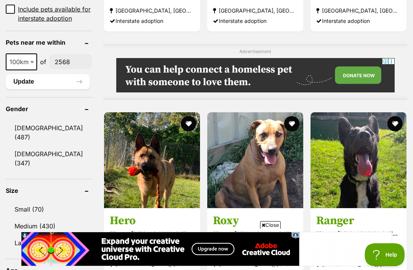  What do you see at coordinates (255, 72) in the screenshot?
I see `div: Advertisement` at bounding box center [255, 72].